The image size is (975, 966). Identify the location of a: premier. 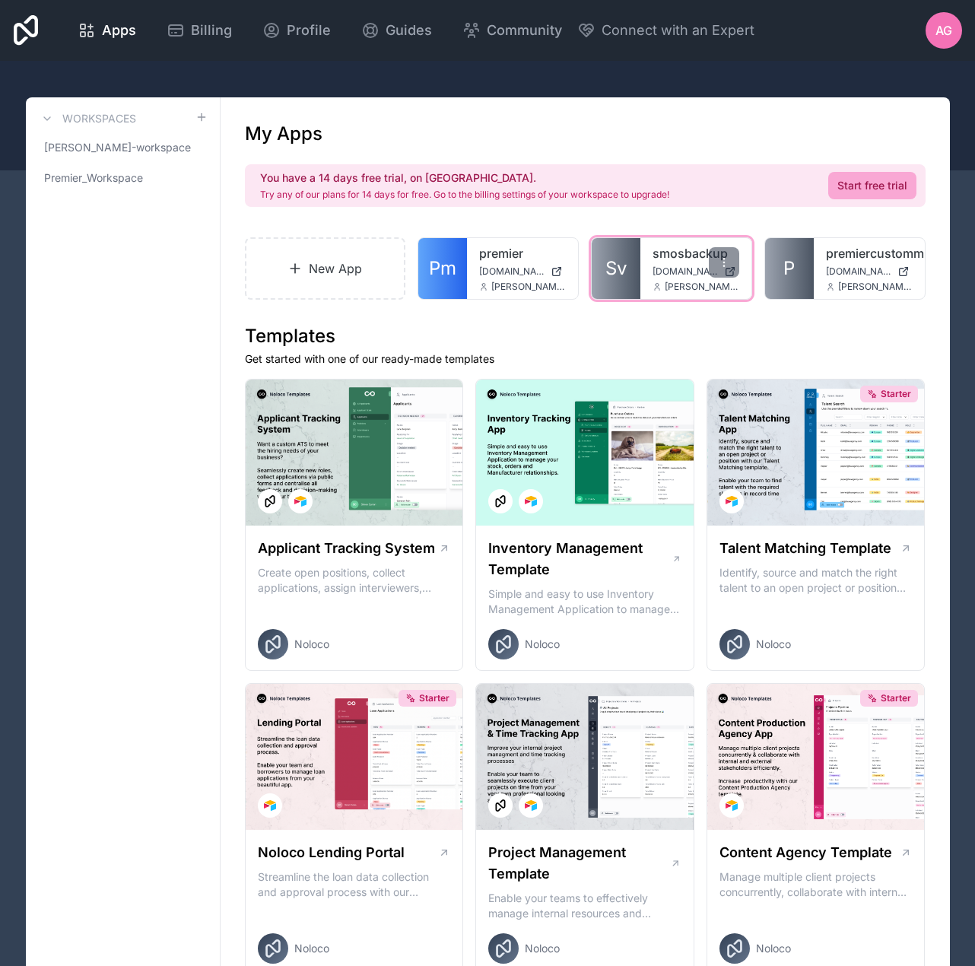
(523, 253).